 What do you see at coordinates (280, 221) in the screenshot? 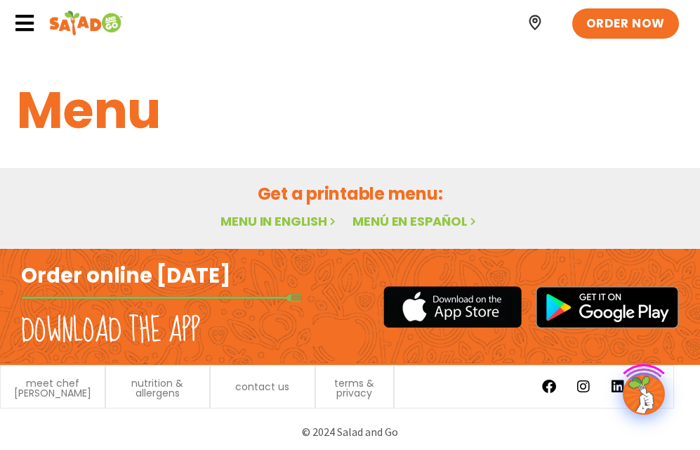
I see `a: Menu in English` at bounding box center [280, 221].